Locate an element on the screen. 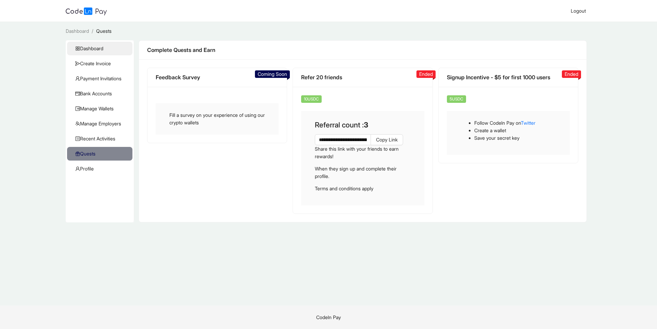 This screenshot has height=329, width=657. span: wallet is located at coordinates (78, 109).